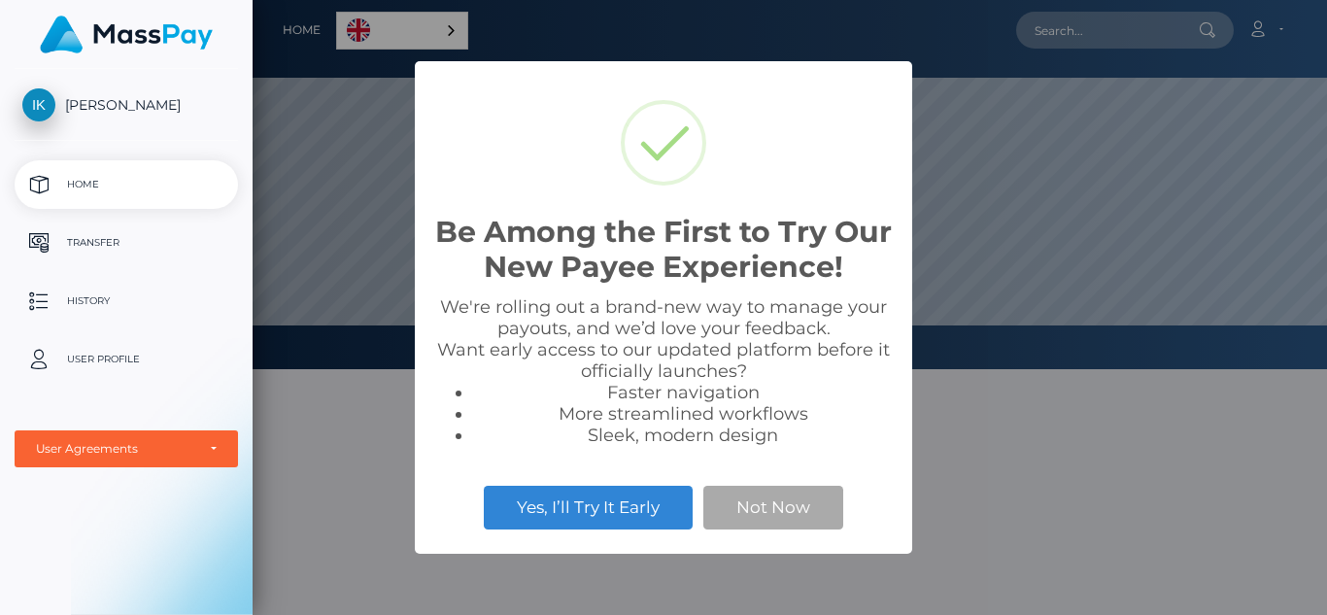  What do you see at coordinates (116, 449) in the screenshot?
I see `div: User Agreements` at bounding box center [116, 449].